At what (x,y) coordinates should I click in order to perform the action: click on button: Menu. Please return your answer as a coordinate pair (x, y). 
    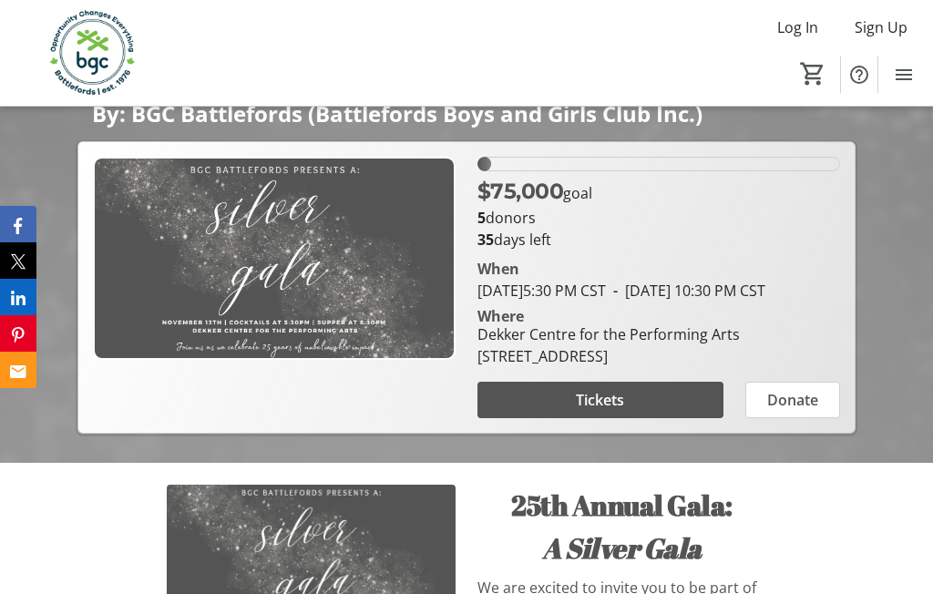
    Looking at the image, I should click on (904, 75).